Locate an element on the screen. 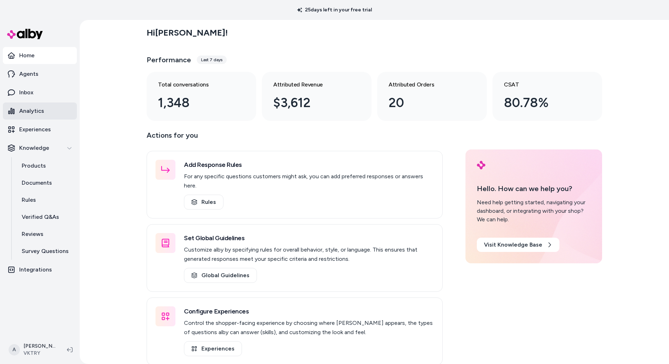 The image size is (669, 364). p: Customize alby by specifying rules for overall behavior, style, or language. This ensures that ge... is located at coordinates (309, 254).